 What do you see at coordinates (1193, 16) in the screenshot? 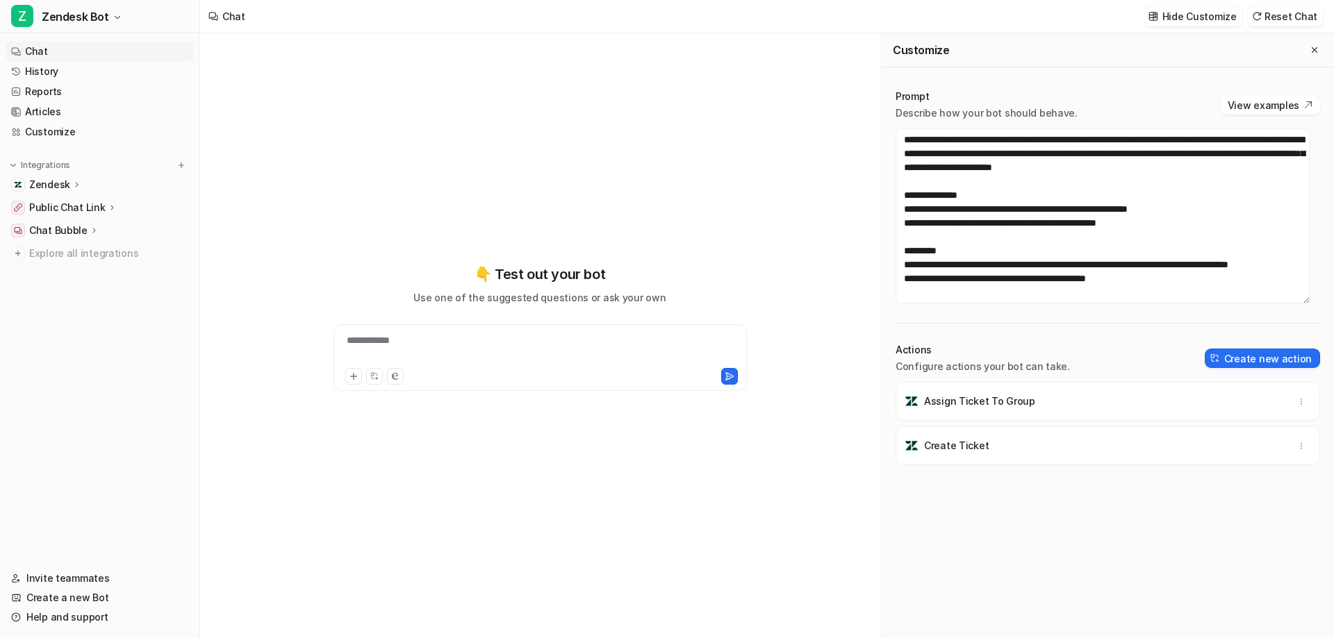
I see `button: Hide Customize` at bounding box center [1193, 16].